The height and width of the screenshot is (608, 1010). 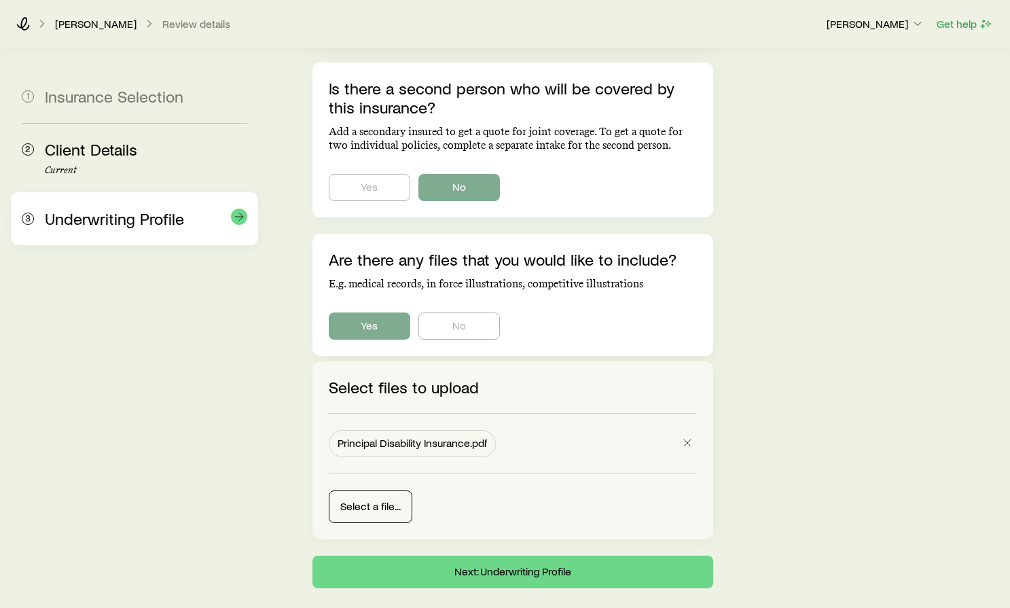 What do you see at coordinates (513, 572) in the screenshot?
I see `button: Next: Underwriting Profile` at bounding box center [513, 572].